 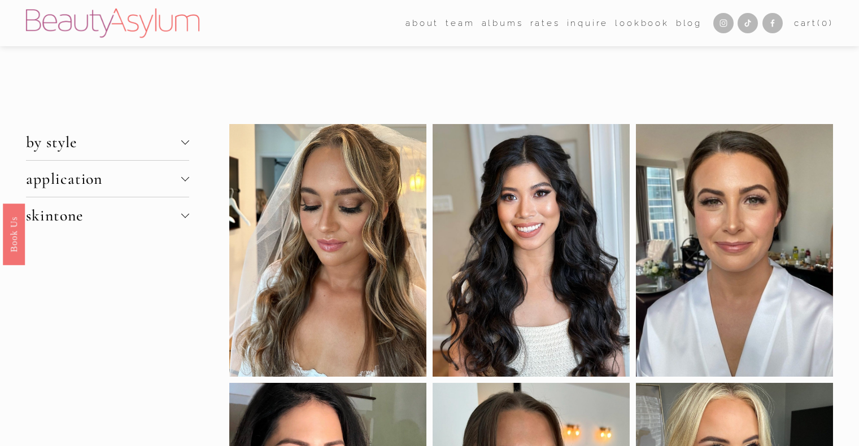 I want to click on span: skintone, so click(x=103, y=216).